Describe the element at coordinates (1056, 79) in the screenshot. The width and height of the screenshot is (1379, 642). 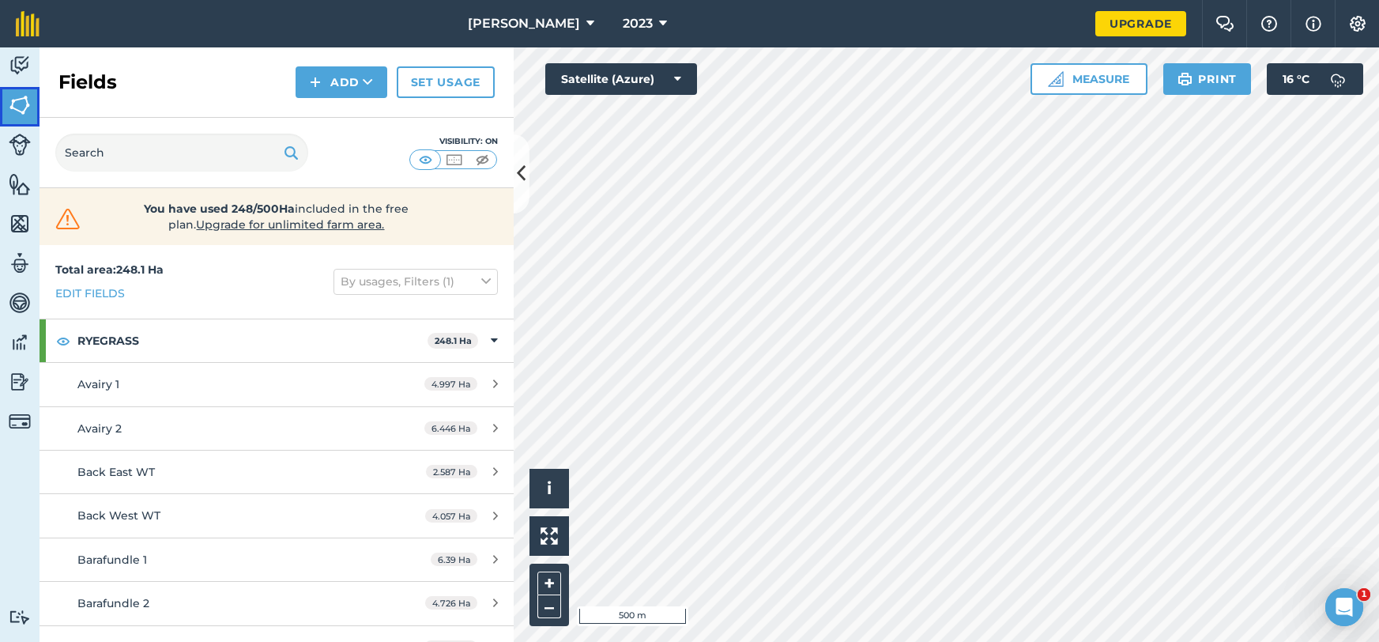
I see `img: Ruler icon` at that location.